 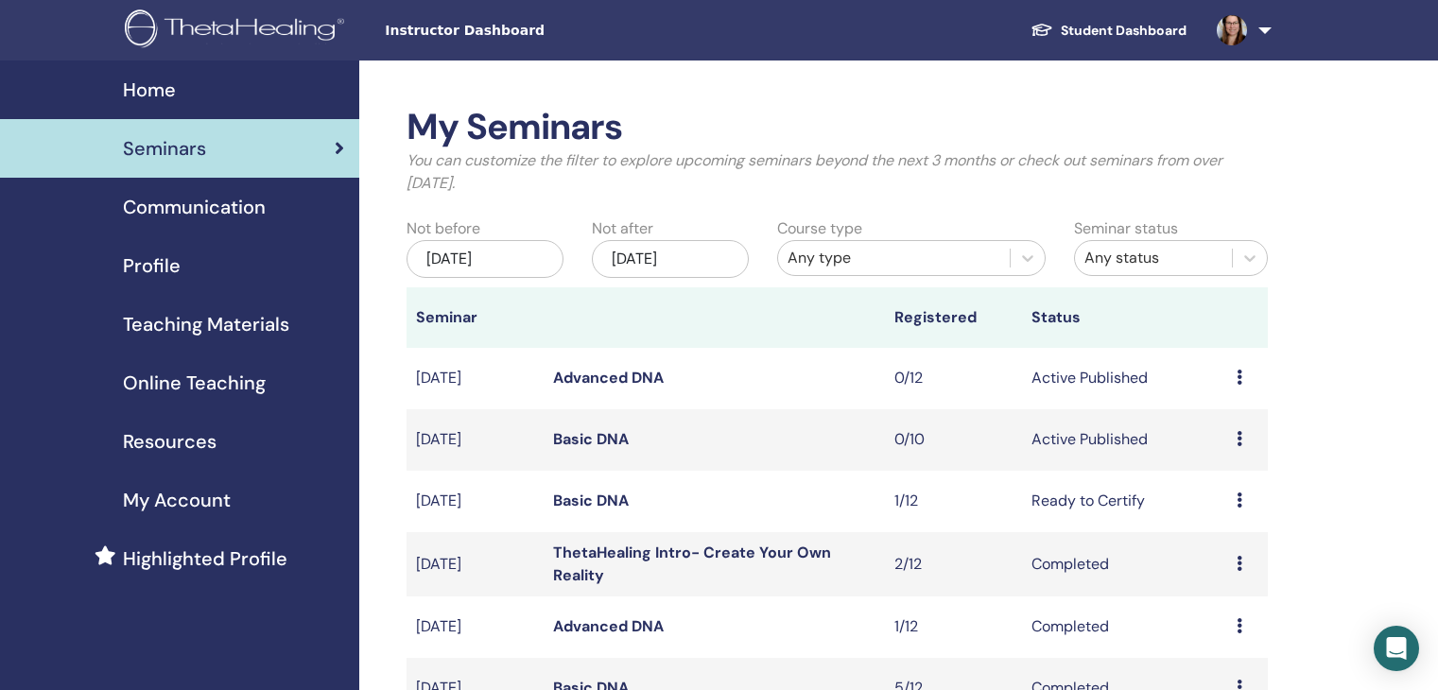 I want to click on label: Not before, so click(x=443, y=229).